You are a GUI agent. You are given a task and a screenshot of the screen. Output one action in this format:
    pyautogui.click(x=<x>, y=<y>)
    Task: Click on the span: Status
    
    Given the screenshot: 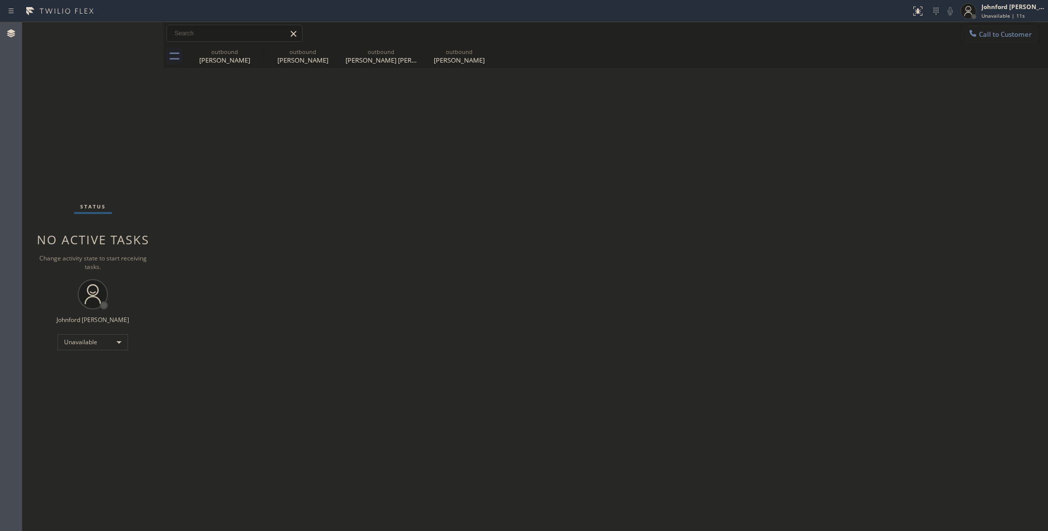 What is the action you would take?
    pyautogui.click(x=93, y=206)
    